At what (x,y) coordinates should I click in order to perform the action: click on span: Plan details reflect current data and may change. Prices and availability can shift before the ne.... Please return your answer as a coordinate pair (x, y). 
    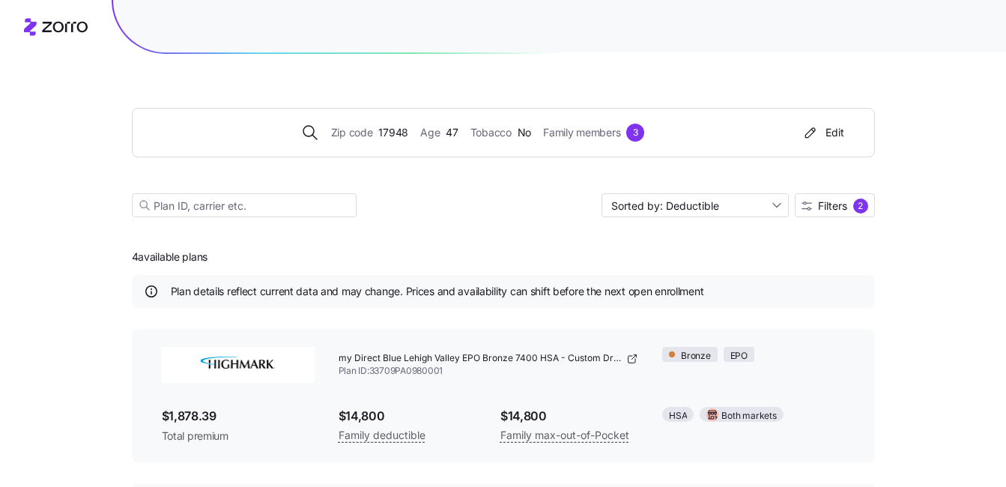
    Looking at the image, I should click on (437, 291).